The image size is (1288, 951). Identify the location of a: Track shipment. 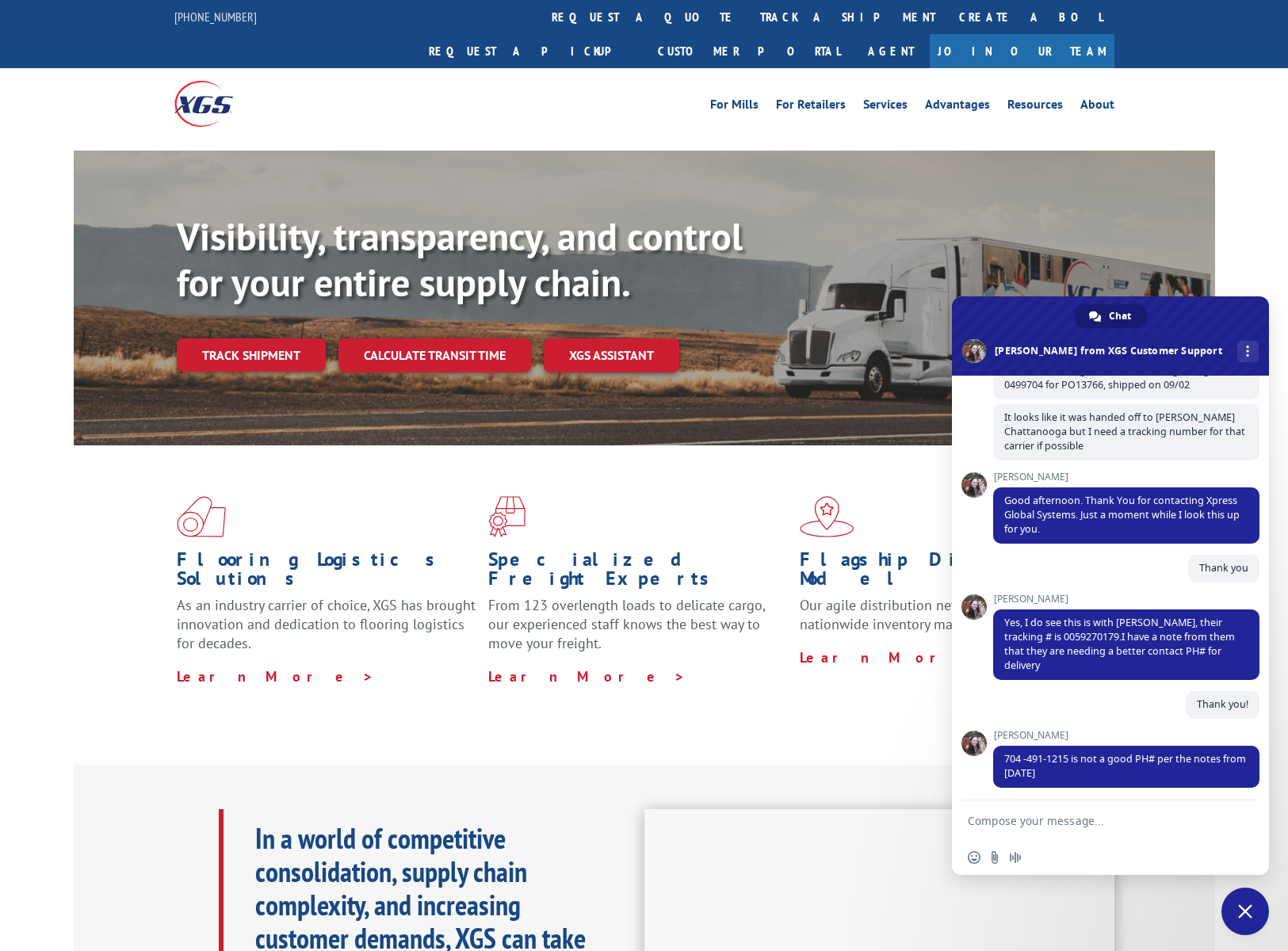
(252, 355).